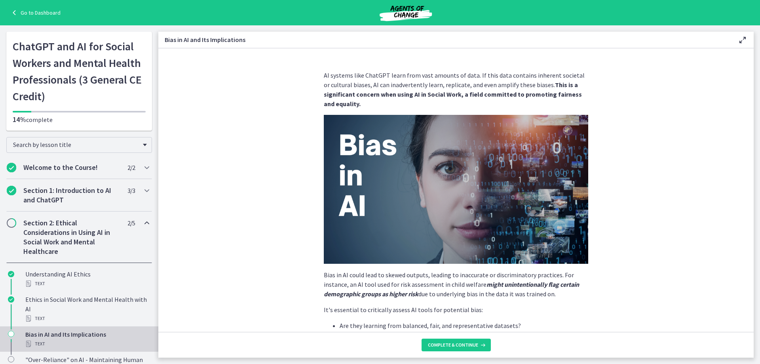 The image size is (760, 364). What do you see at coordinates (456, 284) in the screenshot?
I see `p: Bias in AI could lead to skewed outputs, leading to inaccurate or discriminatory practices. For i...` at bounding box center [456, 284].